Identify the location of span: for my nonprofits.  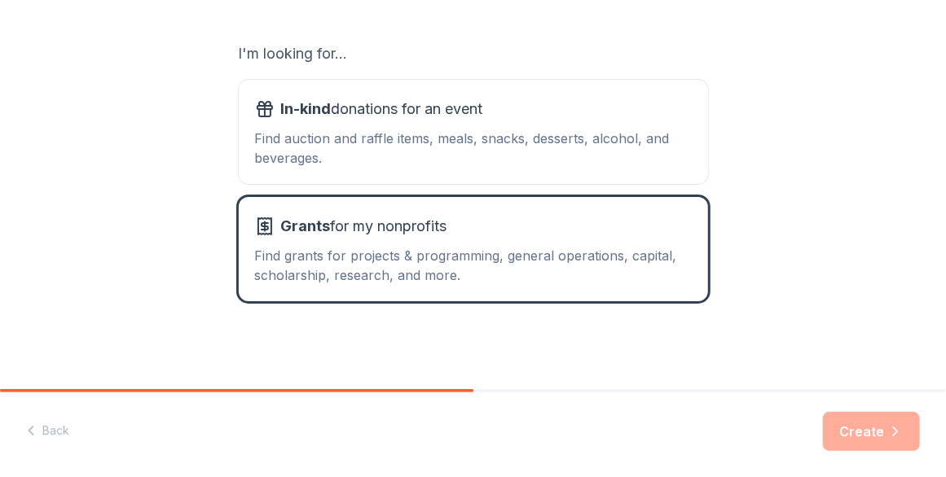
(364, 226).